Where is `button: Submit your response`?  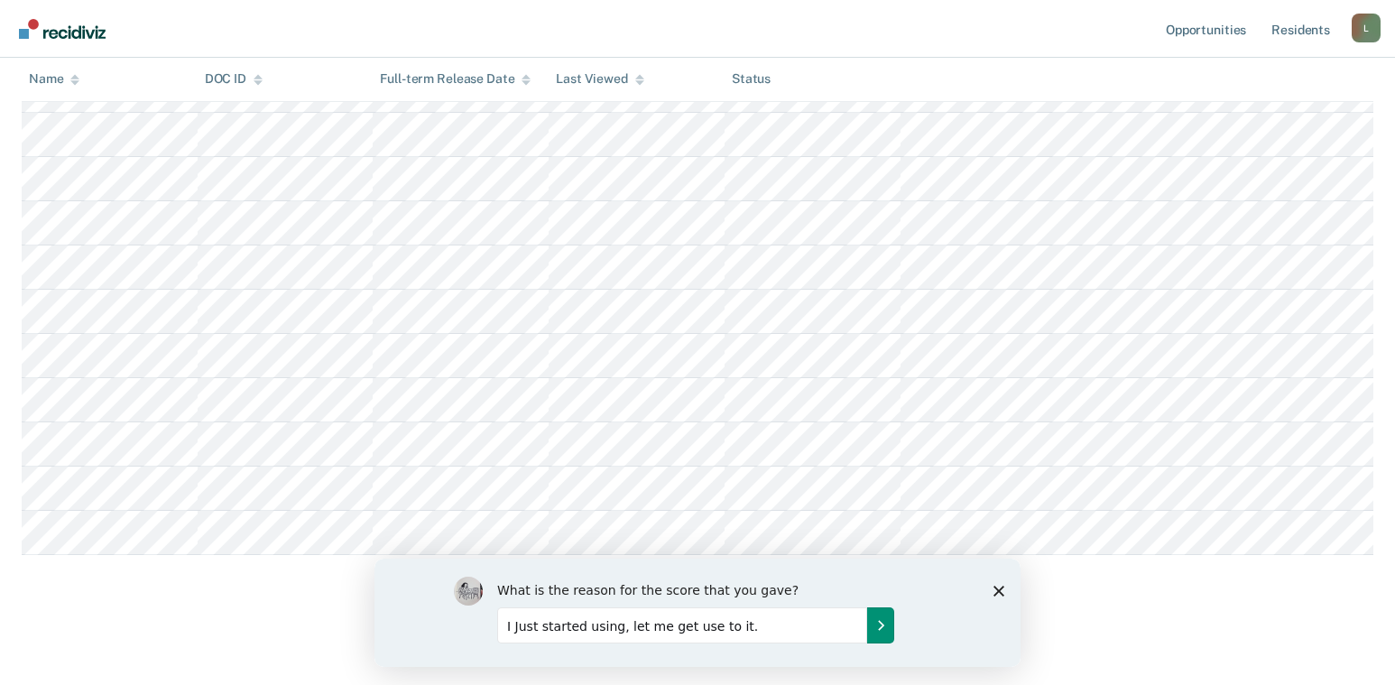 button: Submit your response is located at coordinates (506, 67).